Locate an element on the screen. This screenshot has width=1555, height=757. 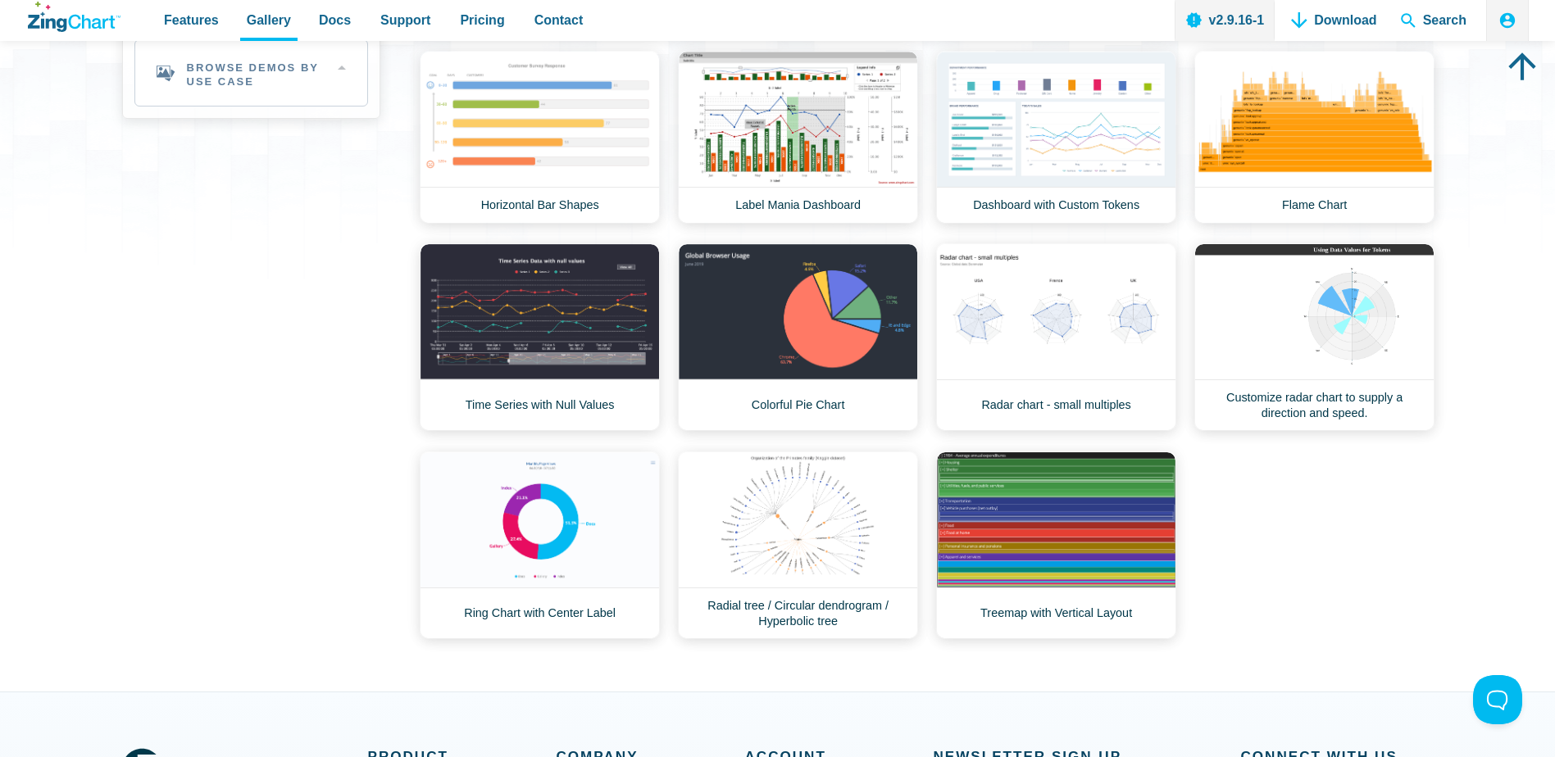
a: Label Mania Dashboard is located at coordinates (798, 137).